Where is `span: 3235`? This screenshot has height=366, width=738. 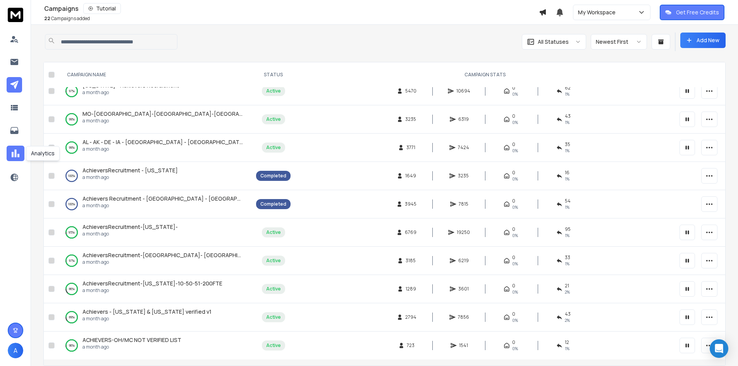 span: 3235 is located at coordinates (463, 176).